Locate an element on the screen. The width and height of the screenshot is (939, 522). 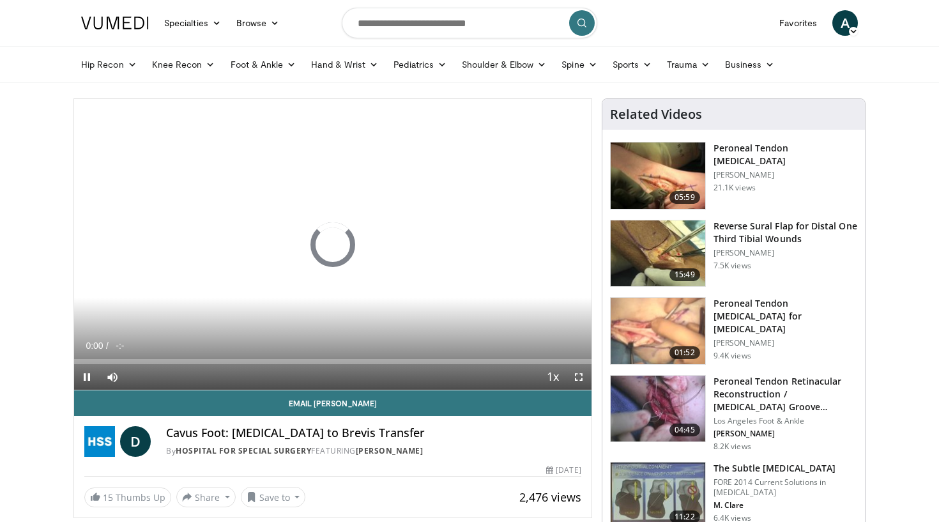
p: M. Clare is located at coordinates (785, 505).